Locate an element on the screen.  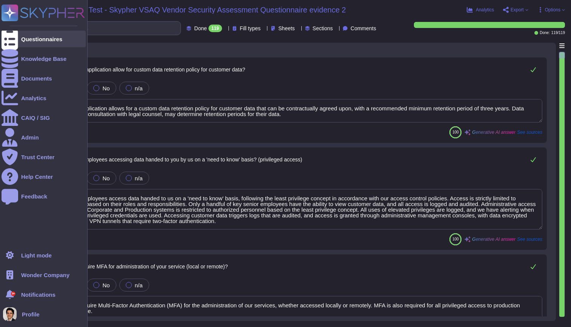
a: Questionnaires is located at coordinates (43, 39).